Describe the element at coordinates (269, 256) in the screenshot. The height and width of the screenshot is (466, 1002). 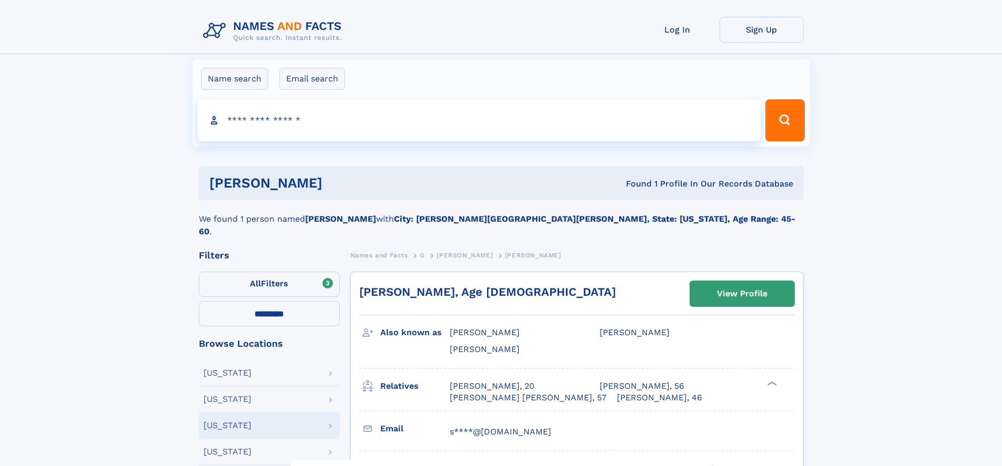
I see `div: Filters` at that location.